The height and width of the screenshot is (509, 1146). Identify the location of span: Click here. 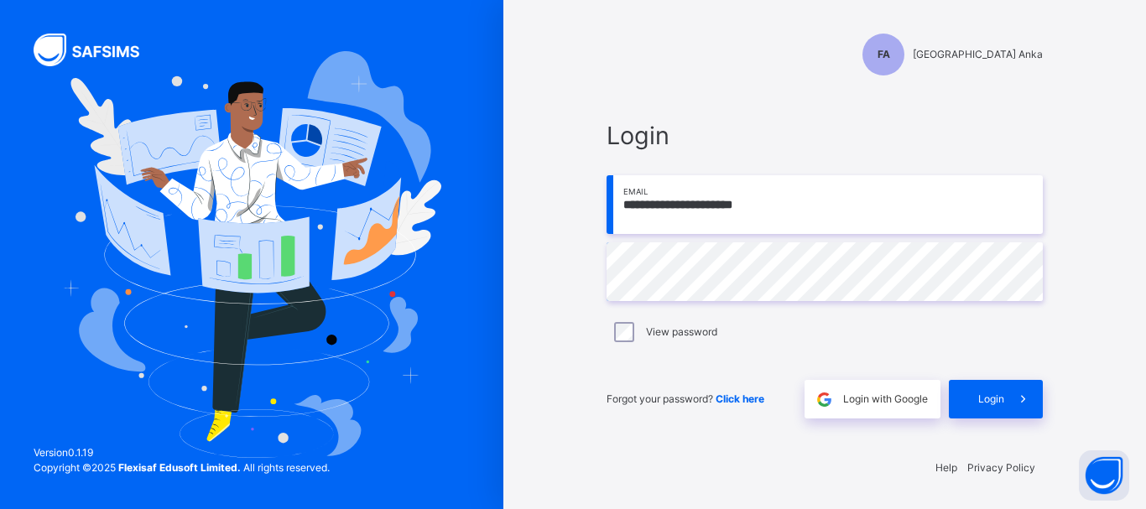
(740, 399).